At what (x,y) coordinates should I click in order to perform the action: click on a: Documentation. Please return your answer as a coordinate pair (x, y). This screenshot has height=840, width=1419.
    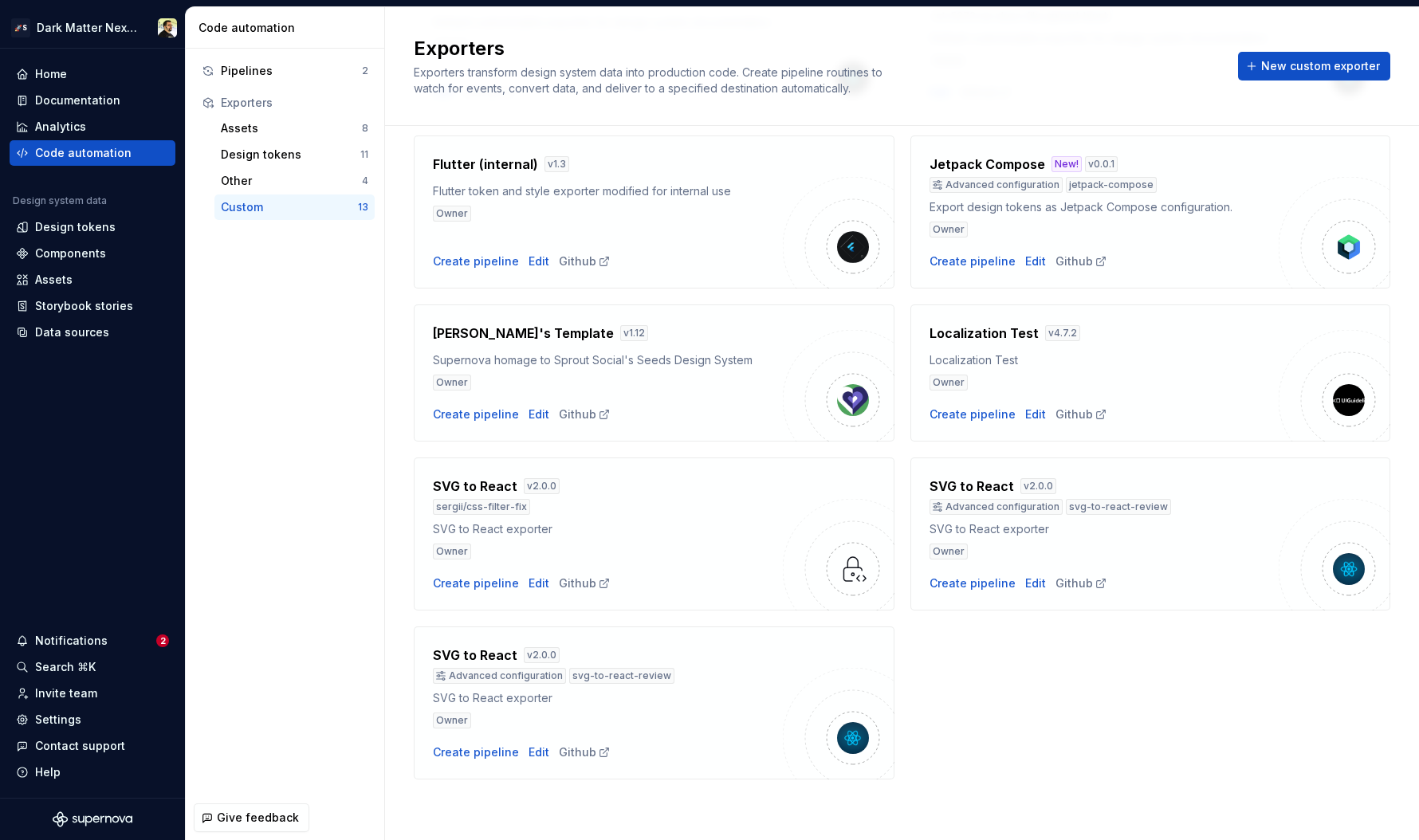
    Looking at the image, I should click on (93, 100).